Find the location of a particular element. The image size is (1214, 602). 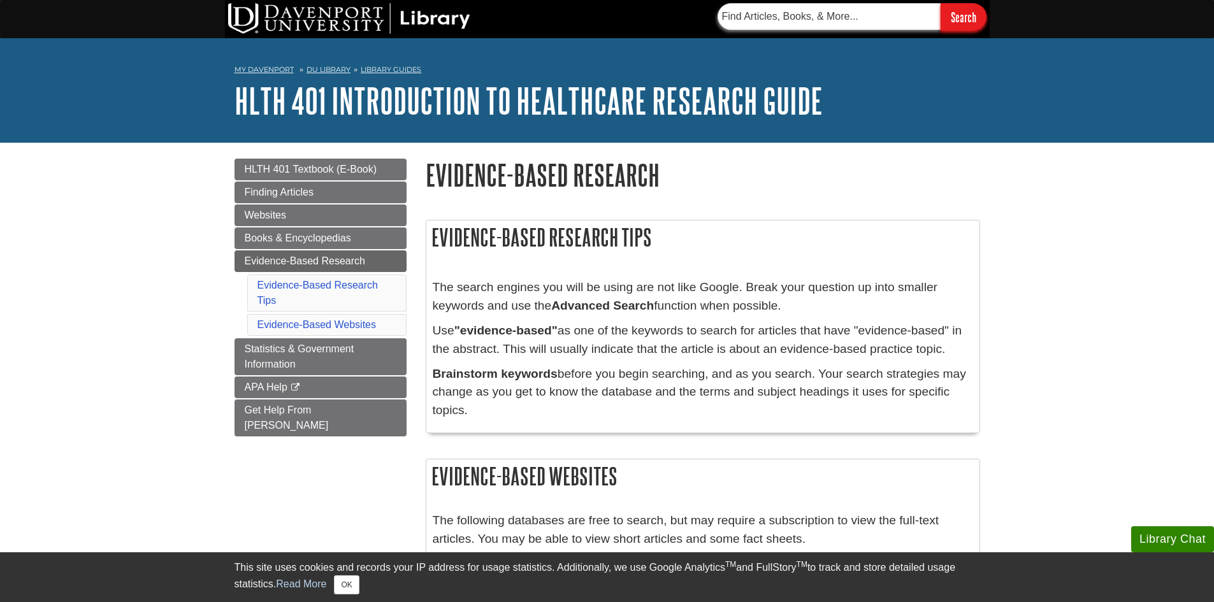

a: Read More is located at coordinates (301, 584).